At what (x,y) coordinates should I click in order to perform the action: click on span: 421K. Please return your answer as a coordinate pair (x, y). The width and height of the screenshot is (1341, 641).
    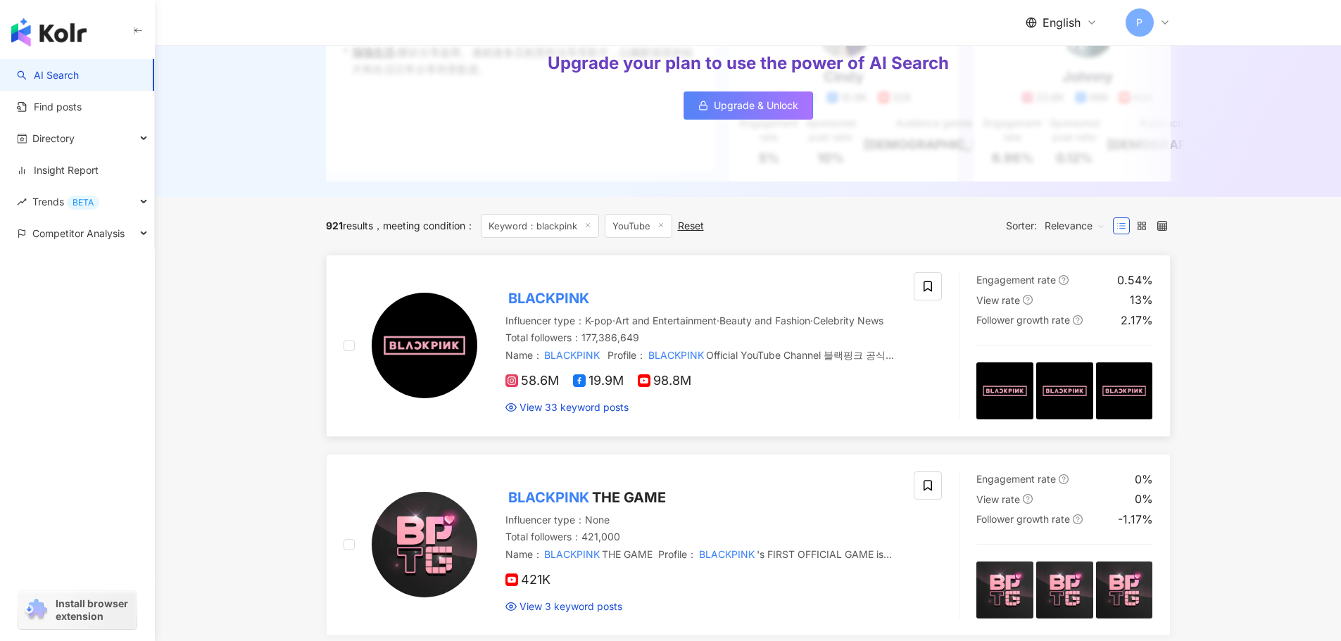
    Looking at the image, I should click on (528, 580).